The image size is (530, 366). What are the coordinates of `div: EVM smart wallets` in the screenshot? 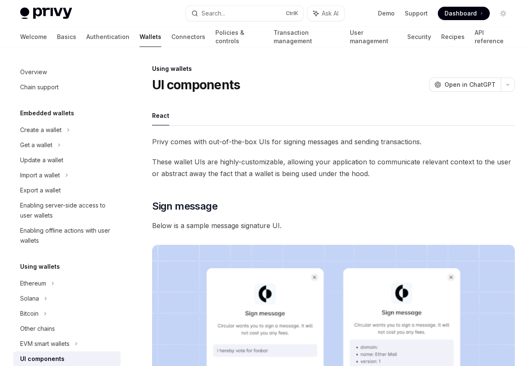 It's located at (45, 344).